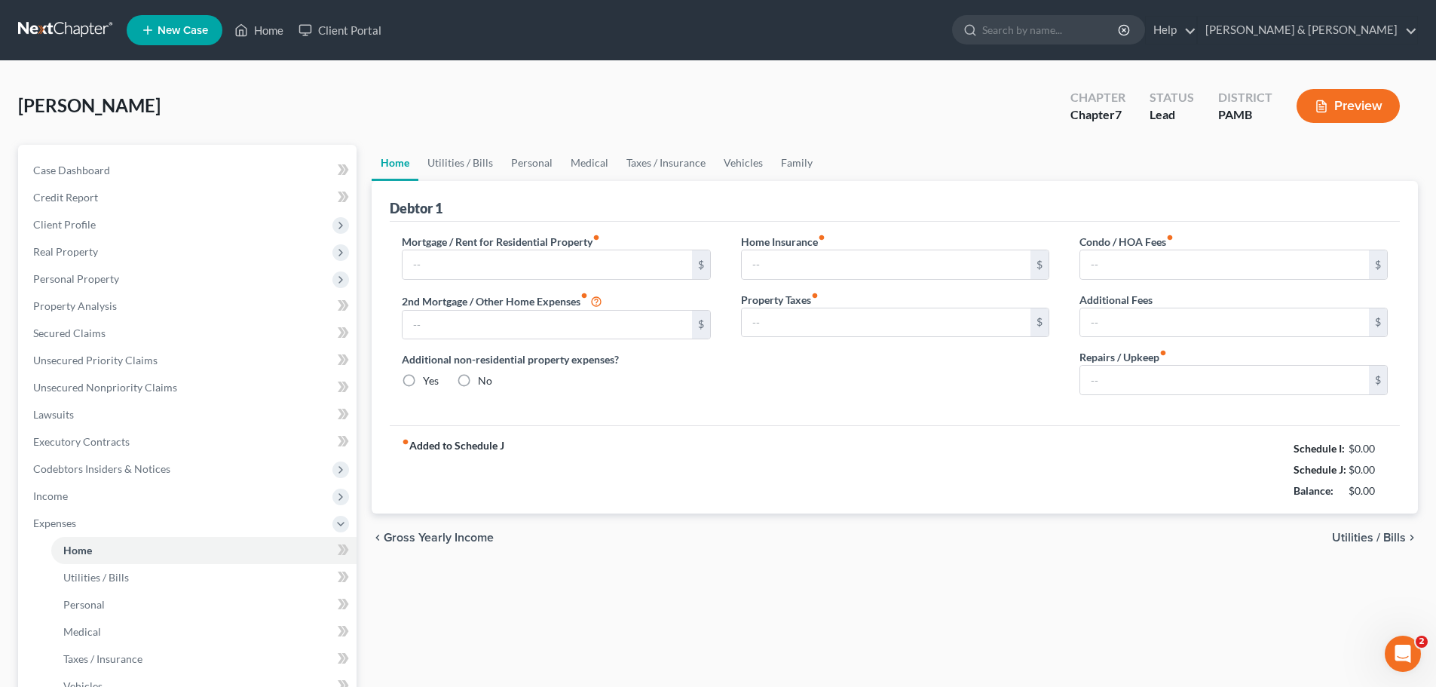 The width and height of the screenshot is (1436, 687). I want to click on span: Real Property, so click(66, 251).